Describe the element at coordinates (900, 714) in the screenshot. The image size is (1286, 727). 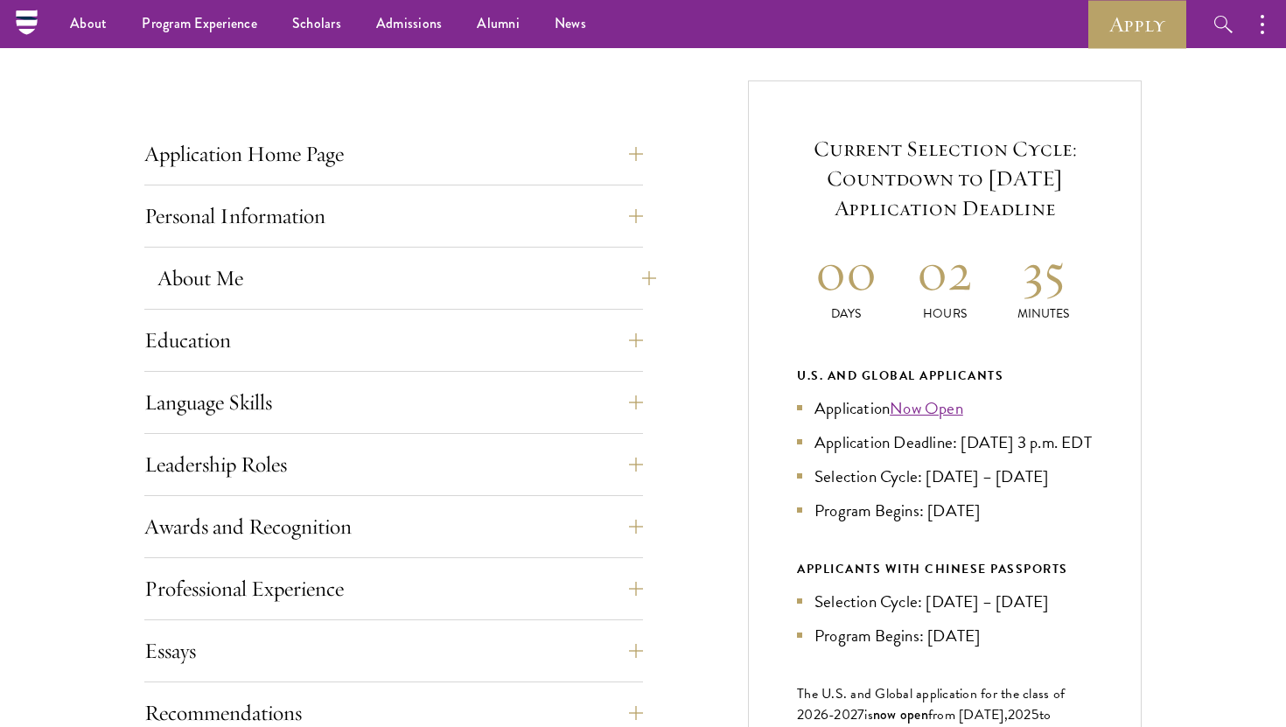
I see `span: now open` at that location.